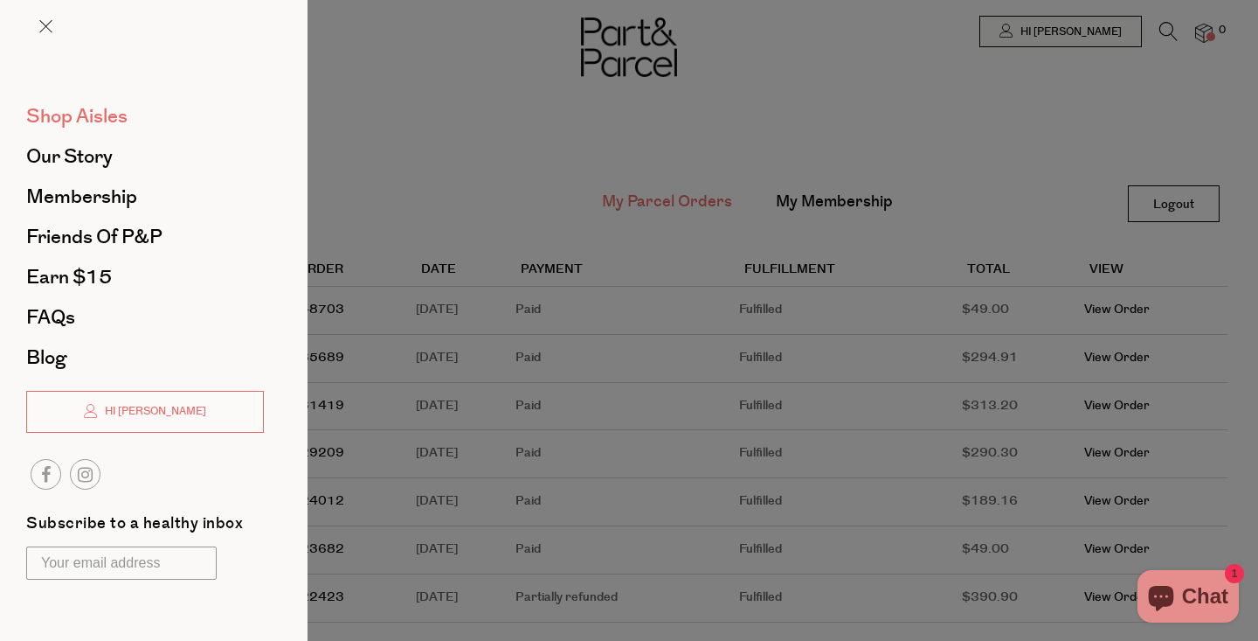 This screenshot has height=641, width=1258. Describe the element at coordinates (77, 116) in the screenshot. I see `span: Shop Aisles` at that location.